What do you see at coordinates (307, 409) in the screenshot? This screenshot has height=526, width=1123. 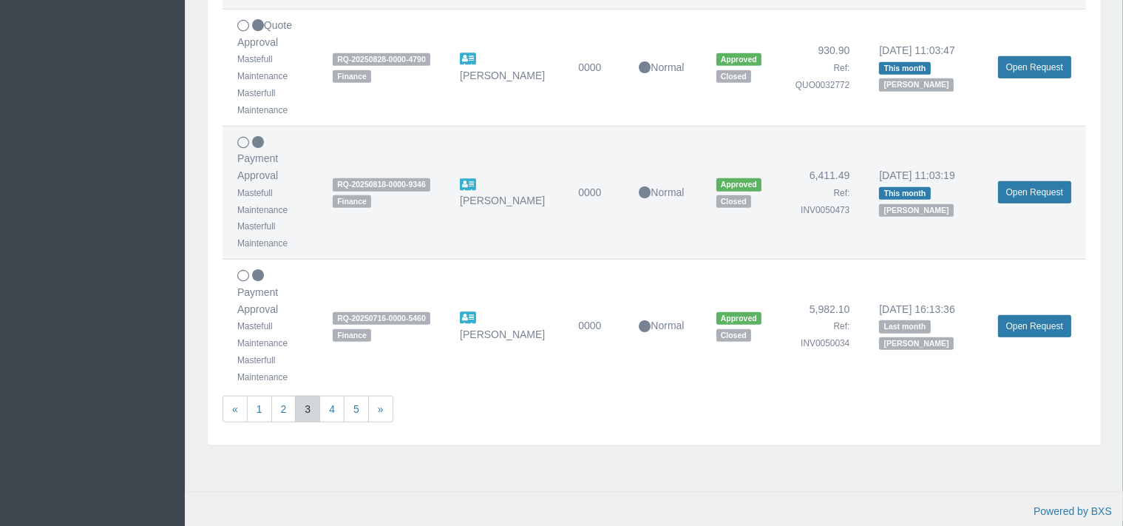 I see `span: 3` at bounding box center [307, 409].